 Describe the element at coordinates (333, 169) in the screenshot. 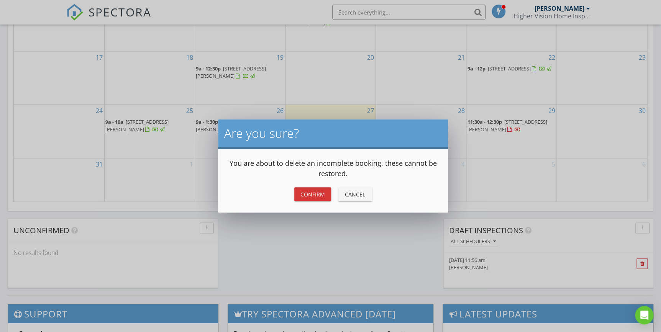

I see `p: You are about to delete an incomplete booking, these cannot be restored.` at that location.